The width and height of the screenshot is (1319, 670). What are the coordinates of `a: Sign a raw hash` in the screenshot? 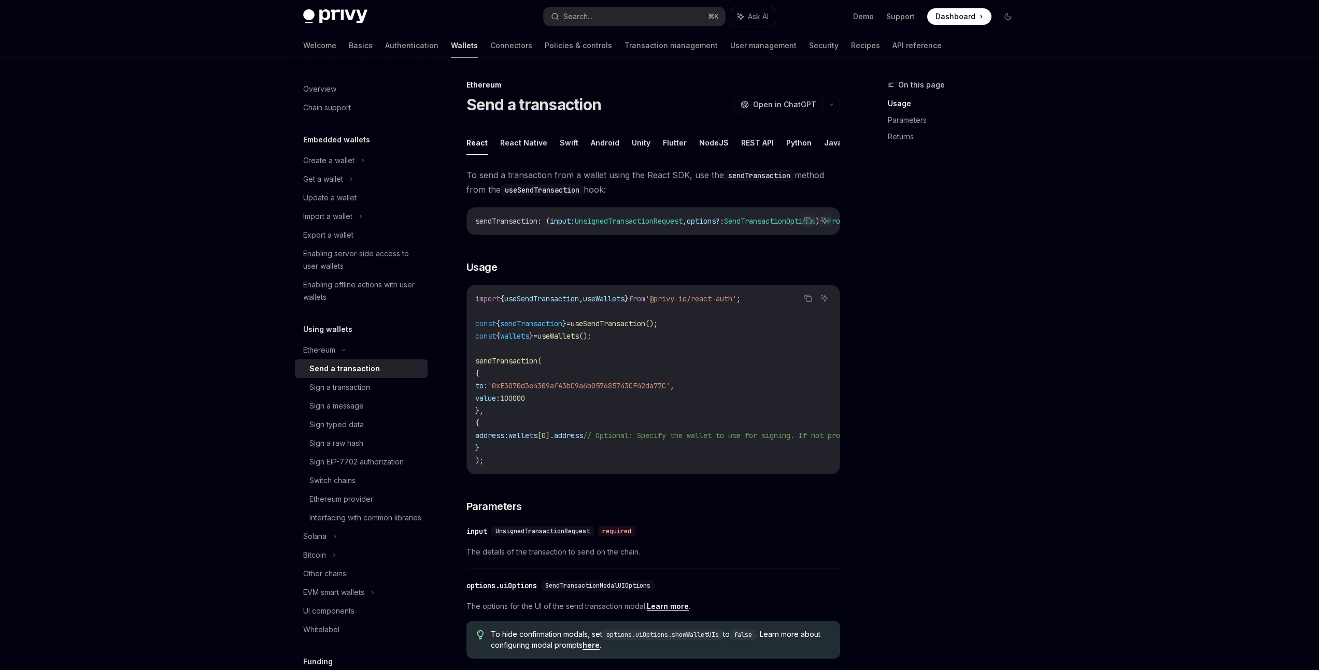 It's located at (361, 444).